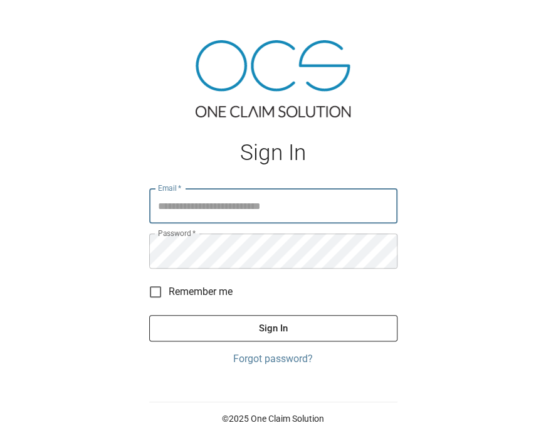  Describe the element at coordinates (273, 152) in the screenshot. I see `h1: Sign In` at that location.